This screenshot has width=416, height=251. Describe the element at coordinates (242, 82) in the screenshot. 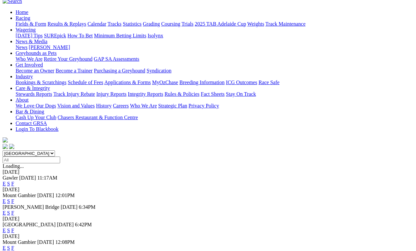

I see `a: ICG Outcomes` at that location.